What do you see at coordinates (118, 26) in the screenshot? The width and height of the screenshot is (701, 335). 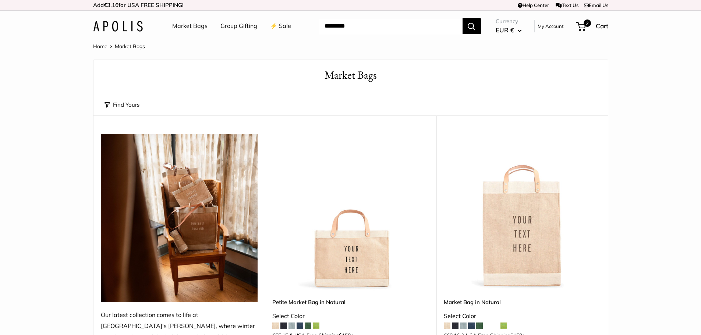 I see `img: Apolis` at bounding box center [118, 26].